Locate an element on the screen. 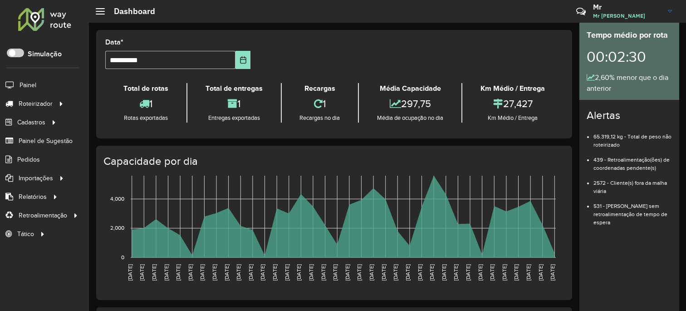 The image size is (686, 311). div: Rotas exportadas is located at coordinates (146, 118).